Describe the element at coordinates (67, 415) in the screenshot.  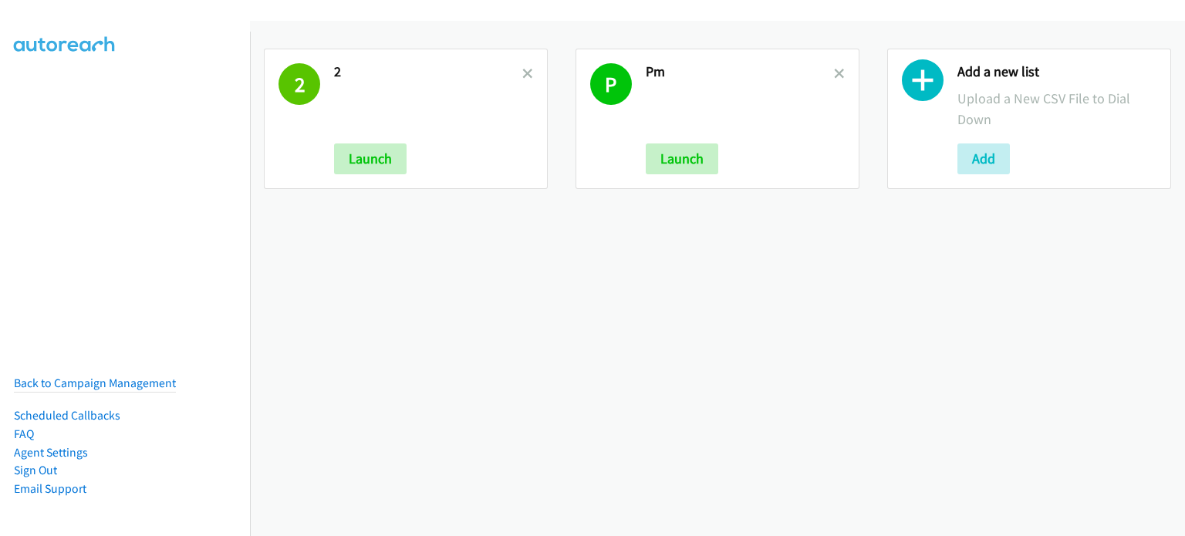
I see `a: Scheduled Callbacks` at that location.